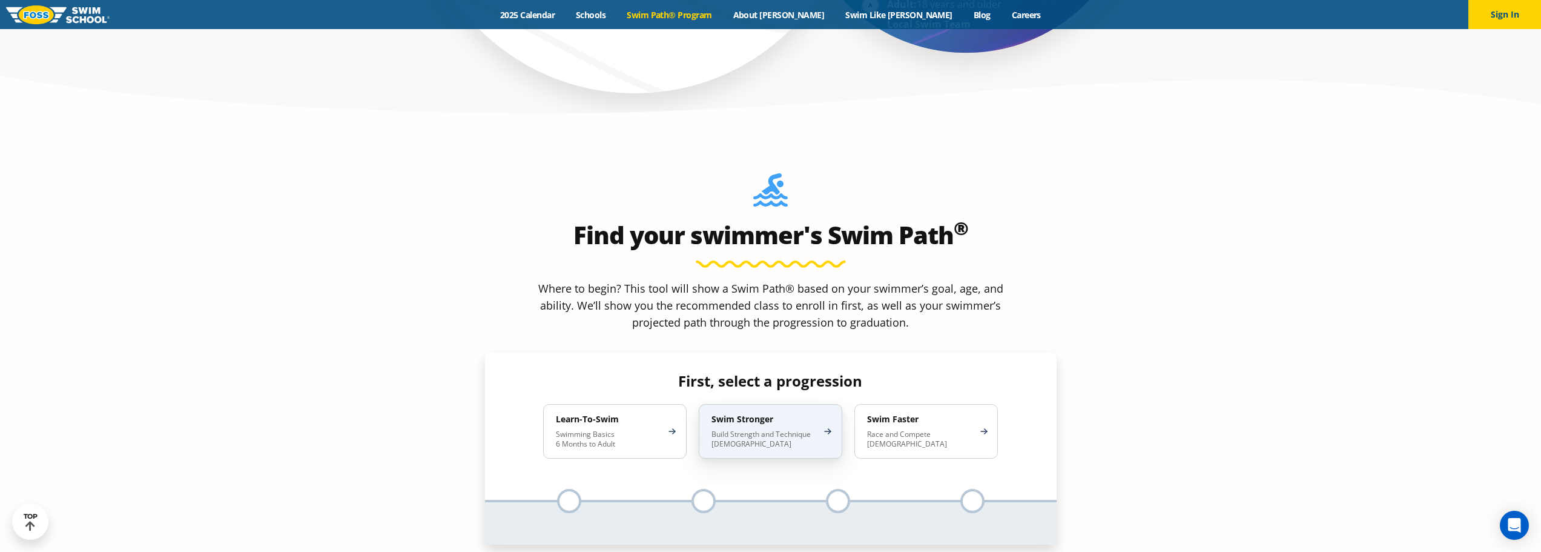 This screenshot has height=552, width=1541. Describe the element at coordinates (609, 419) in the screenshot. I see `h4: Learn-To-Swim` at that location.